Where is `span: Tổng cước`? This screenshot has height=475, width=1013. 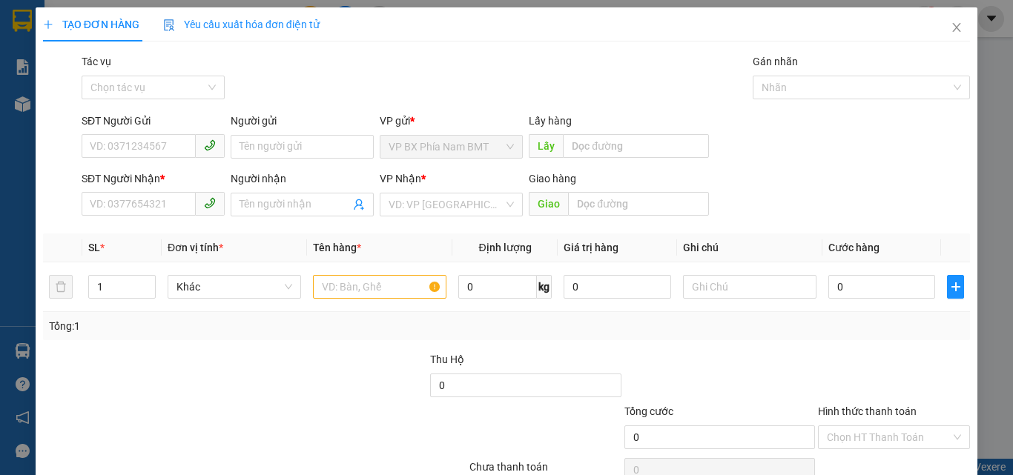 span: Tổng cước is located at coordinates (649, 412).